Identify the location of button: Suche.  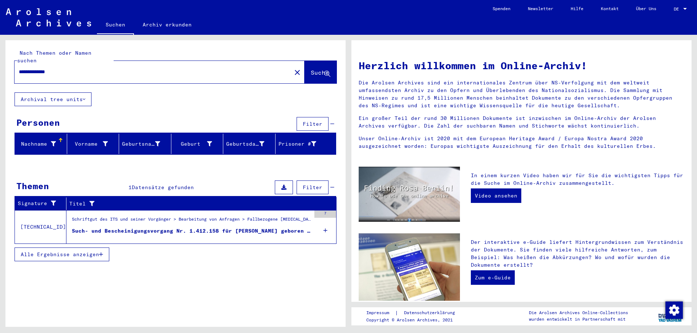
(320, 72).